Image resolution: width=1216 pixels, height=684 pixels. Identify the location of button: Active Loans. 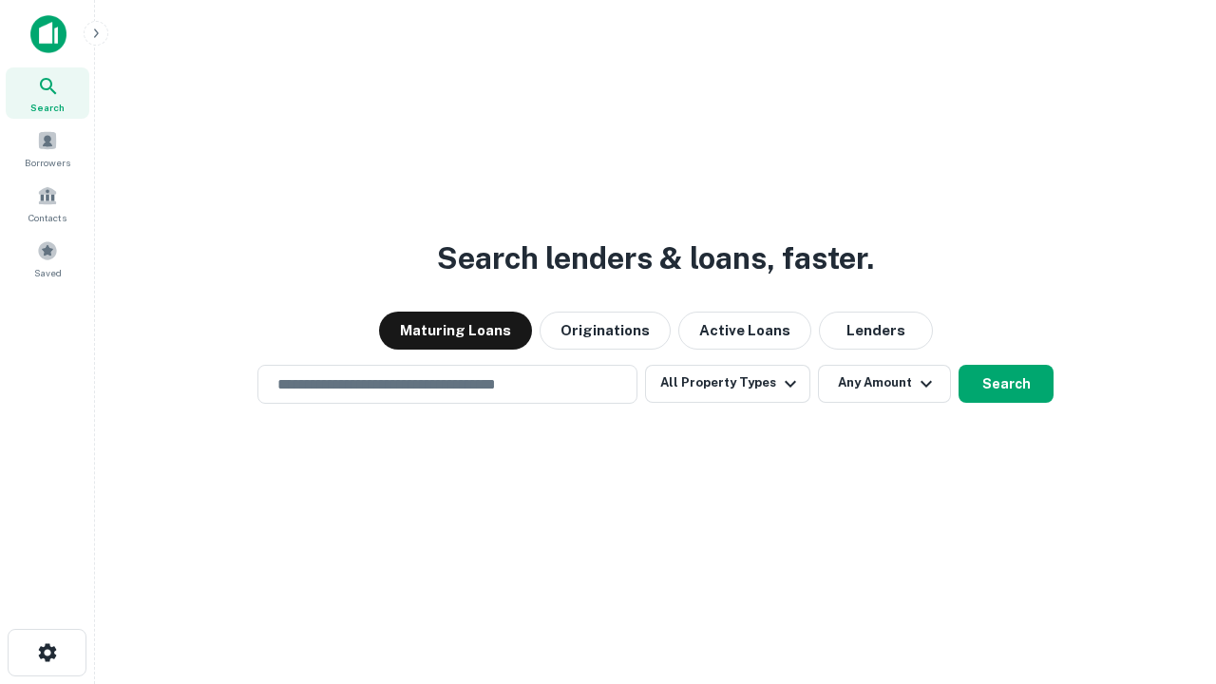
(745, 331).